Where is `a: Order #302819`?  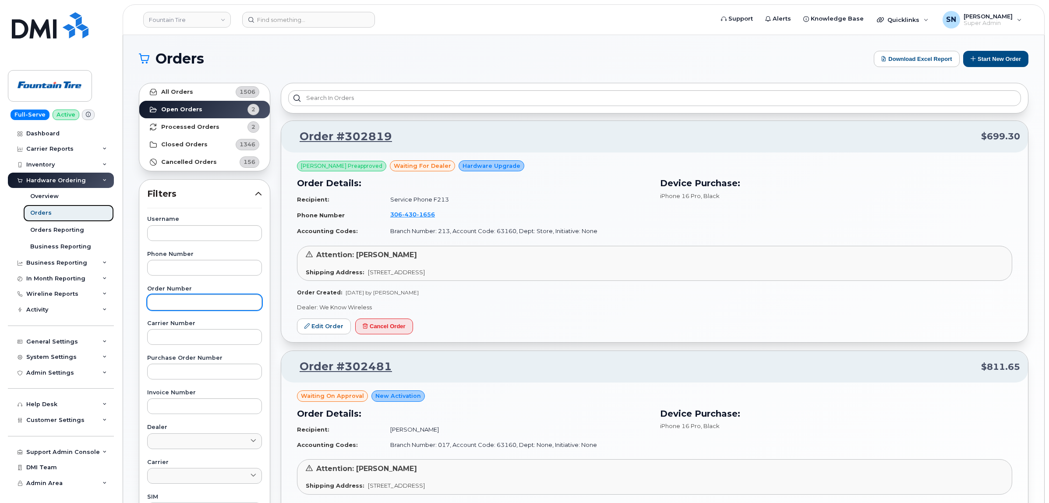
a: Order #302819 is located at coordinates (340, 137).